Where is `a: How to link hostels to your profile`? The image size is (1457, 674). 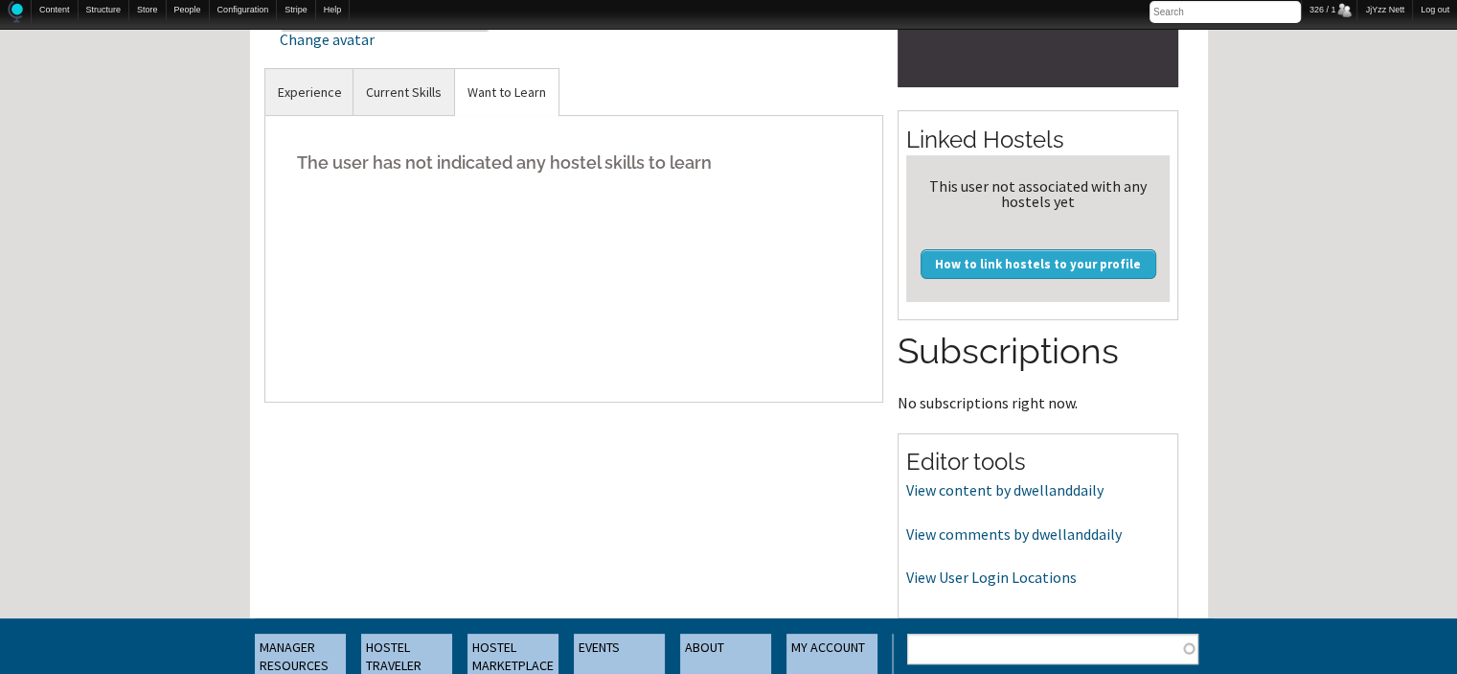 a: How to link hostels to your profile is located at coordinates (1039, 263).